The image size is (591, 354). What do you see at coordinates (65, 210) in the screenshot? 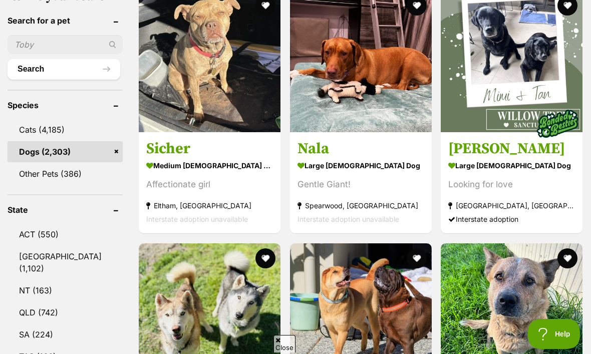
I see `header: State` at bounding box center [65, 210].